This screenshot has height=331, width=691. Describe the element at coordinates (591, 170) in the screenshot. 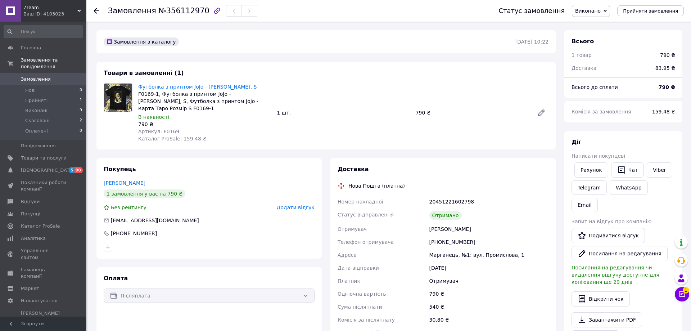

I see `button: Рахунок` at that location.